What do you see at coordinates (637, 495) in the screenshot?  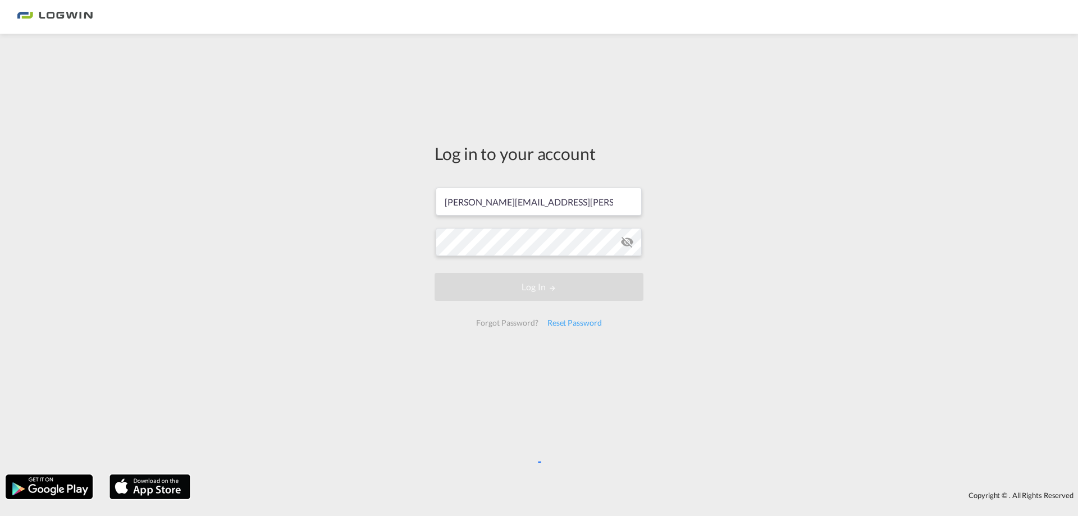 I see `div: Copyright © . All Rights Reserved` at bounding box center [637, 495].